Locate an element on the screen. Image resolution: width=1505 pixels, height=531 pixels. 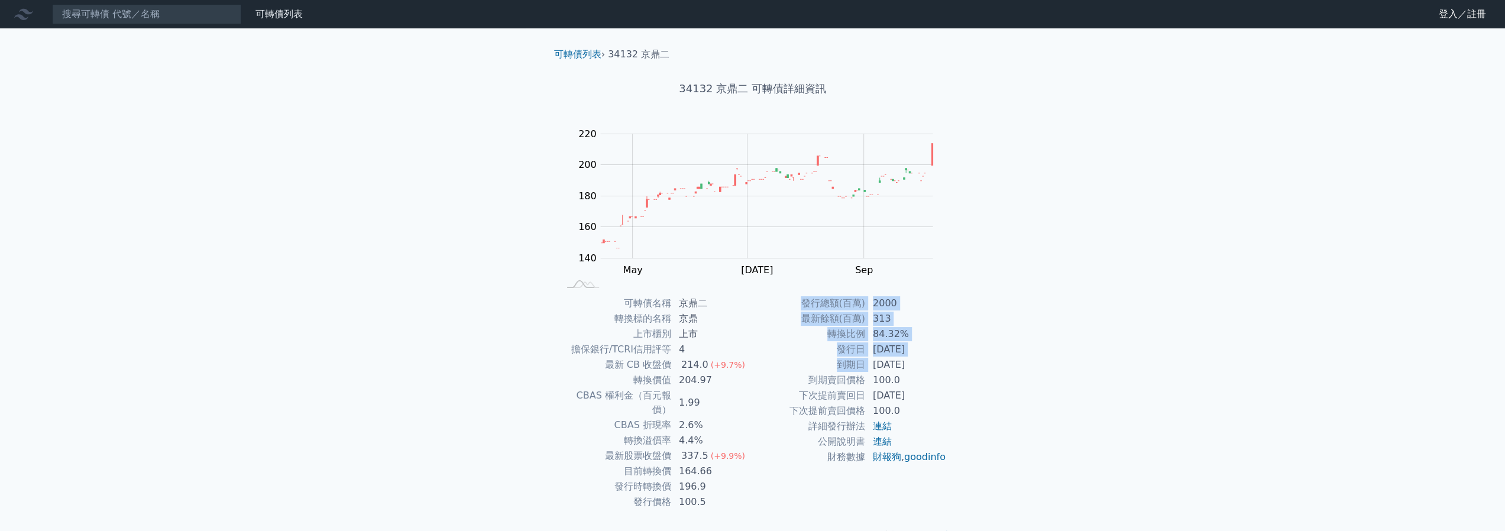
span: (+9.9%) is located at coordinates (728, 456).